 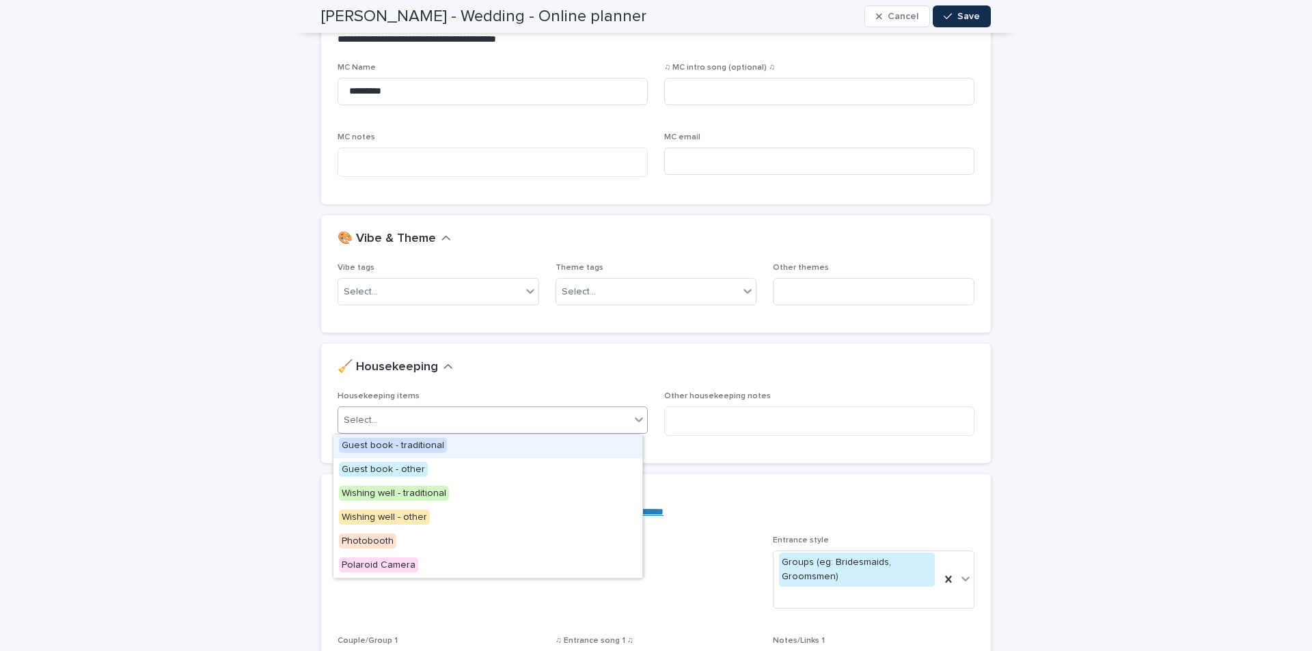 What do you see at coordinates (799, 641) in the screenshot?
I see `span: Notes/Links 1` at bounding box center [799, 641].